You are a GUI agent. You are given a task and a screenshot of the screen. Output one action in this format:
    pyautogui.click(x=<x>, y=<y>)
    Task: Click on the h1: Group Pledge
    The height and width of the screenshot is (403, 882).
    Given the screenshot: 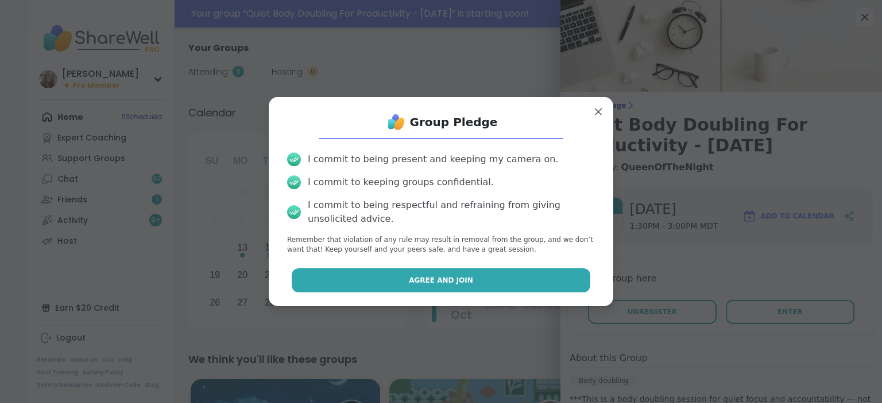 What is the action you would take?
    pyautogui.click(x=453, y=122)
    